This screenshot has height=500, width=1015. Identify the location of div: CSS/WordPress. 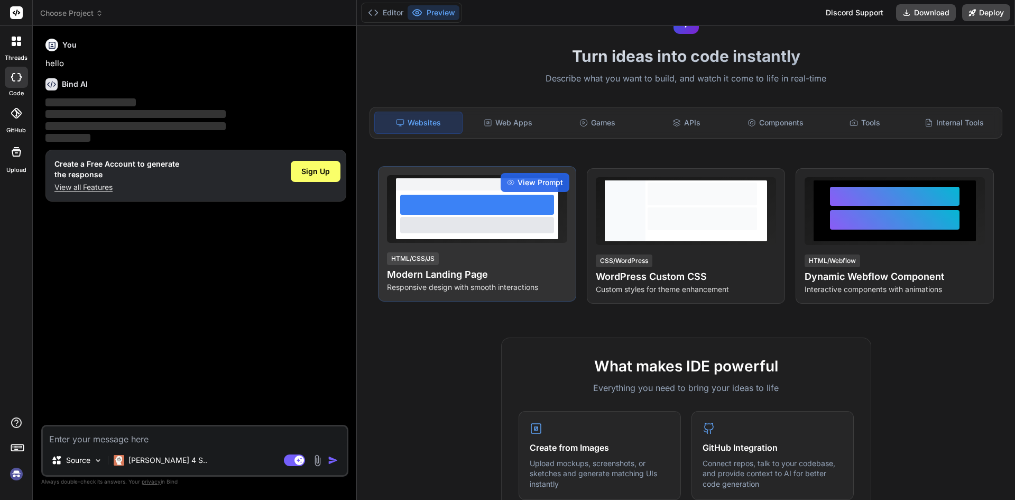
(624, 261).